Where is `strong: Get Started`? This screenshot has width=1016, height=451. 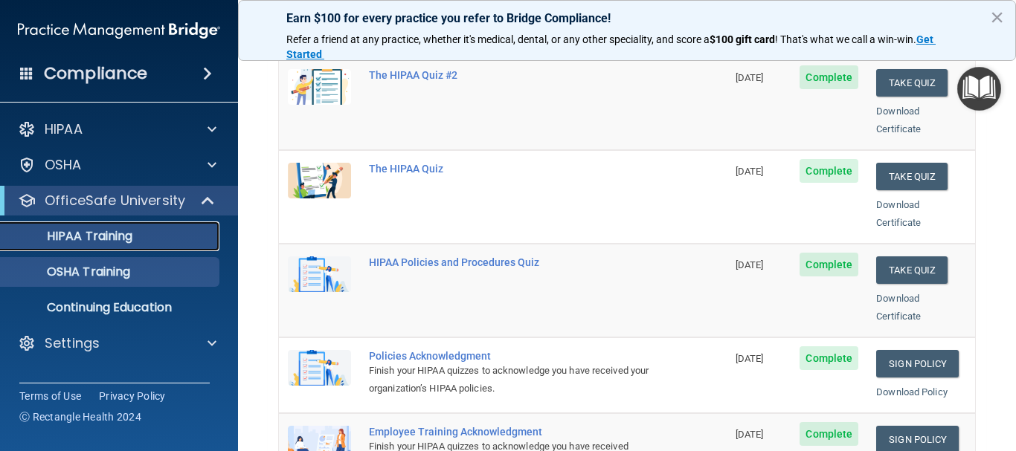 strong: Get Started is located at coordinates (610, 47).